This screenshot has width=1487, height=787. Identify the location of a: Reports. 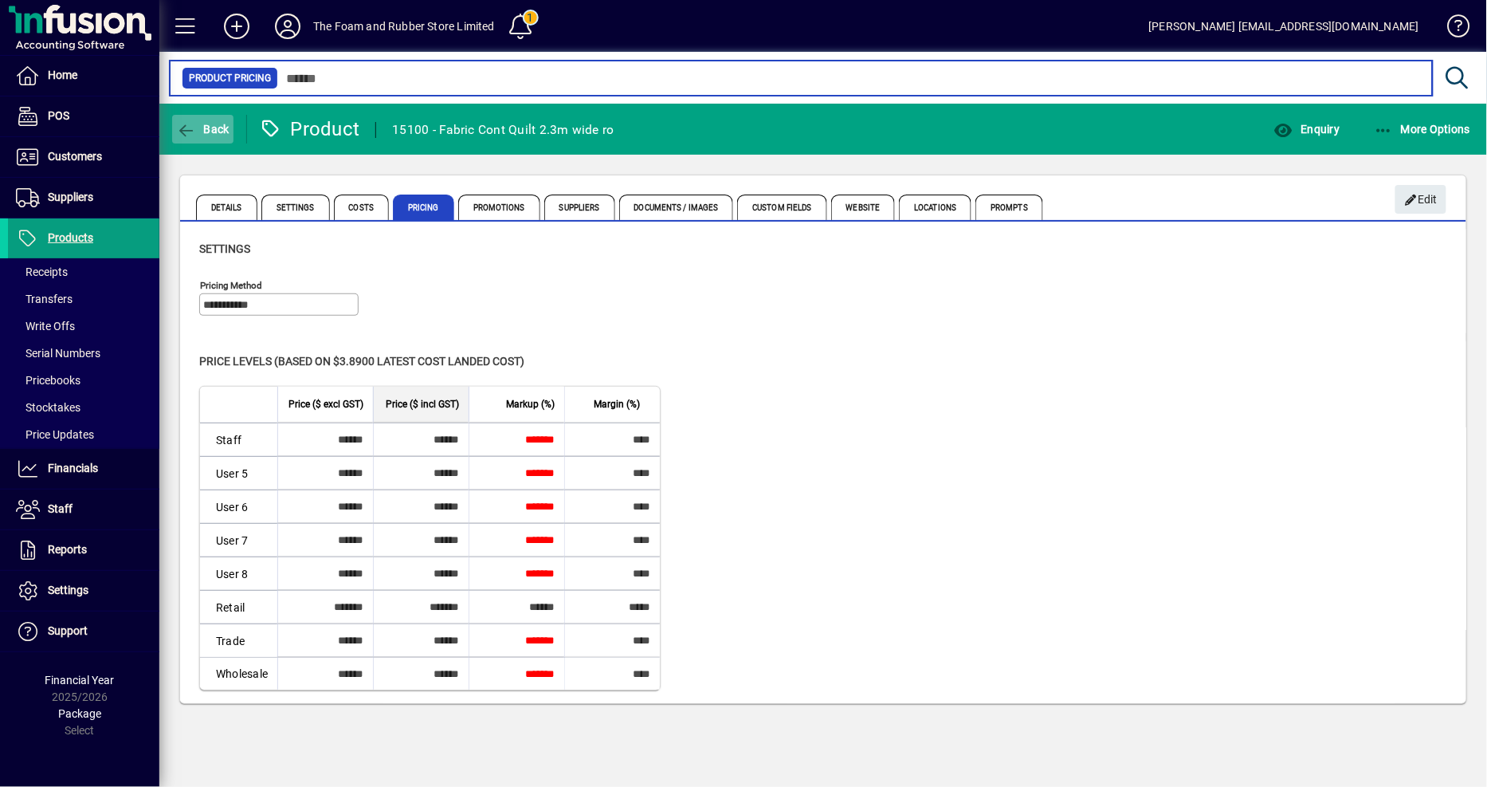
(84, 550).